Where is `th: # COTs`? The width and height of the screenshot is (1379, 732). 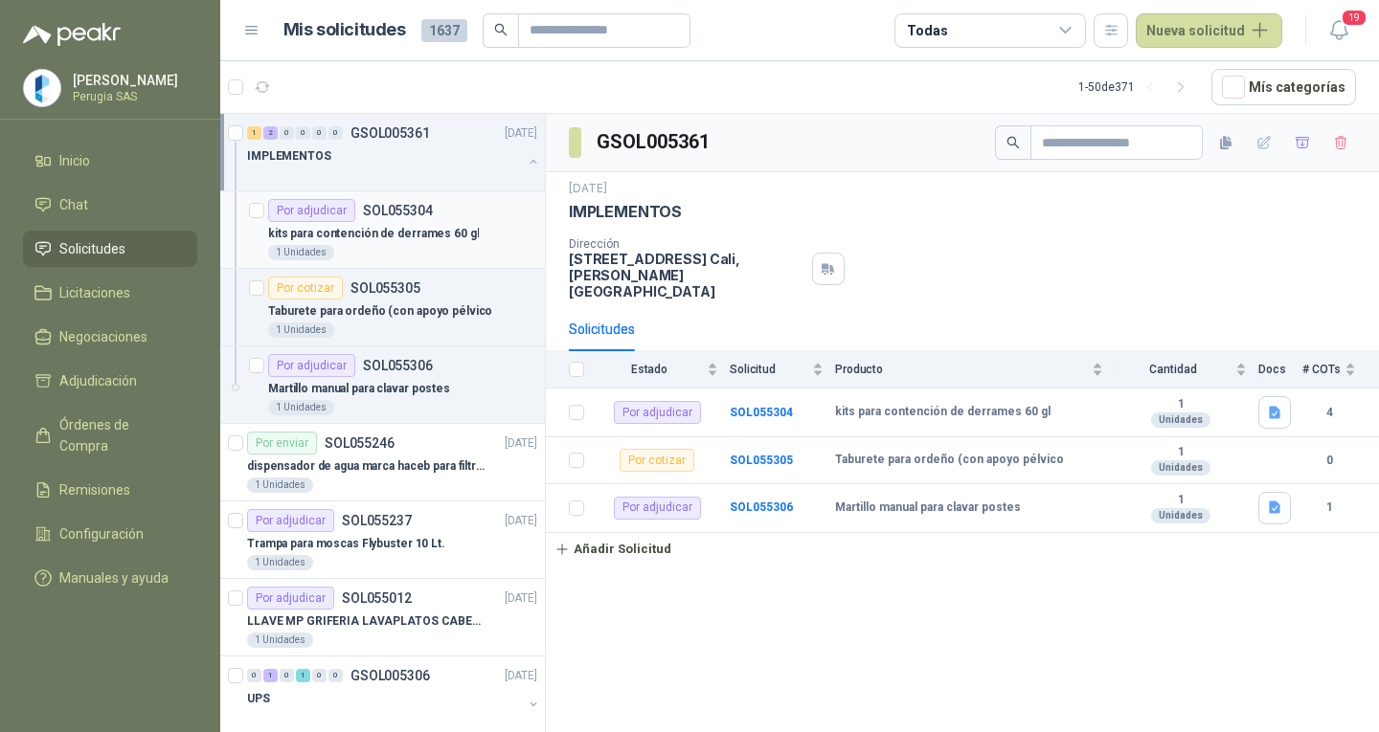 th: # COTs is located at coordinates (1340, 370).